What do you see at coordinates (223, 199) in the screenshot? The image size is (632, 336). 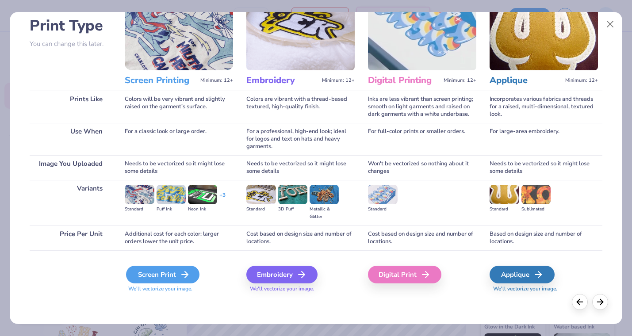 I see `div: + 3` at bounding box center [223, 199].